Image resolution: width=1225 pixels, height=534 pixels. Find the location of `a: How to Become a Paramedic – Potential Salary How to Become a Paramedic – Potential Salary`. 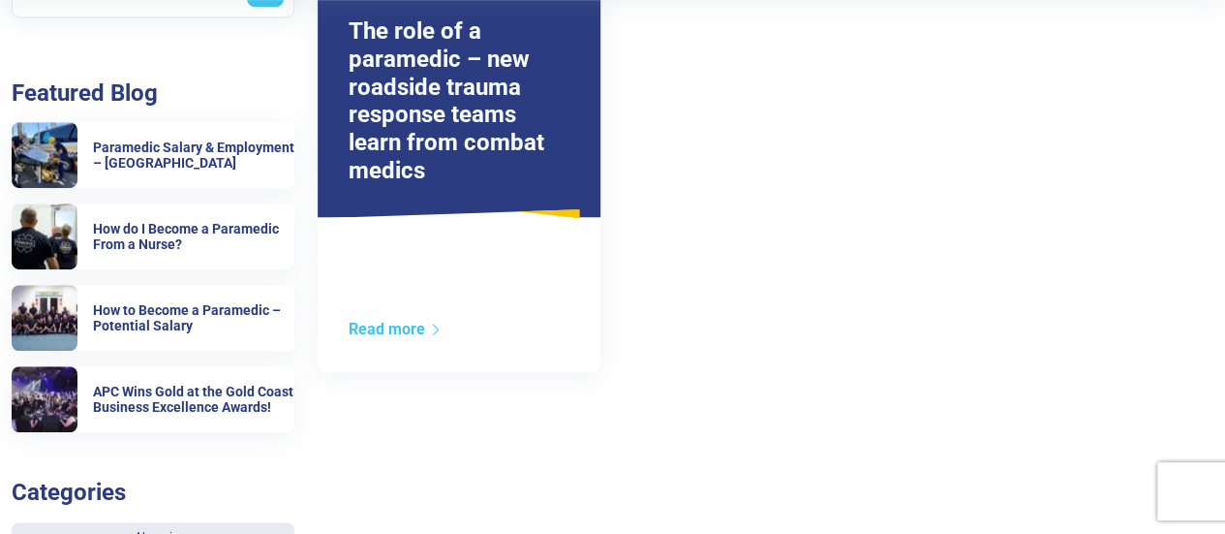

a: How to Become a Paramedic – Potential Salary How to Become a Paramedic – Potential Salary is located at coordinates (153, 318).